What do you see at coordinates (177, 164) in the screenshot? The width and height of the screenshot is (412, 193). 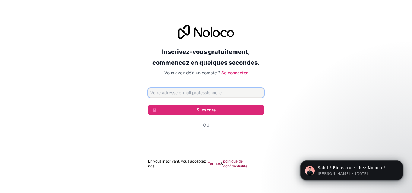 I see `font: En vous inscrivant, vous acceptez nos` at bounding box center [177, 164].